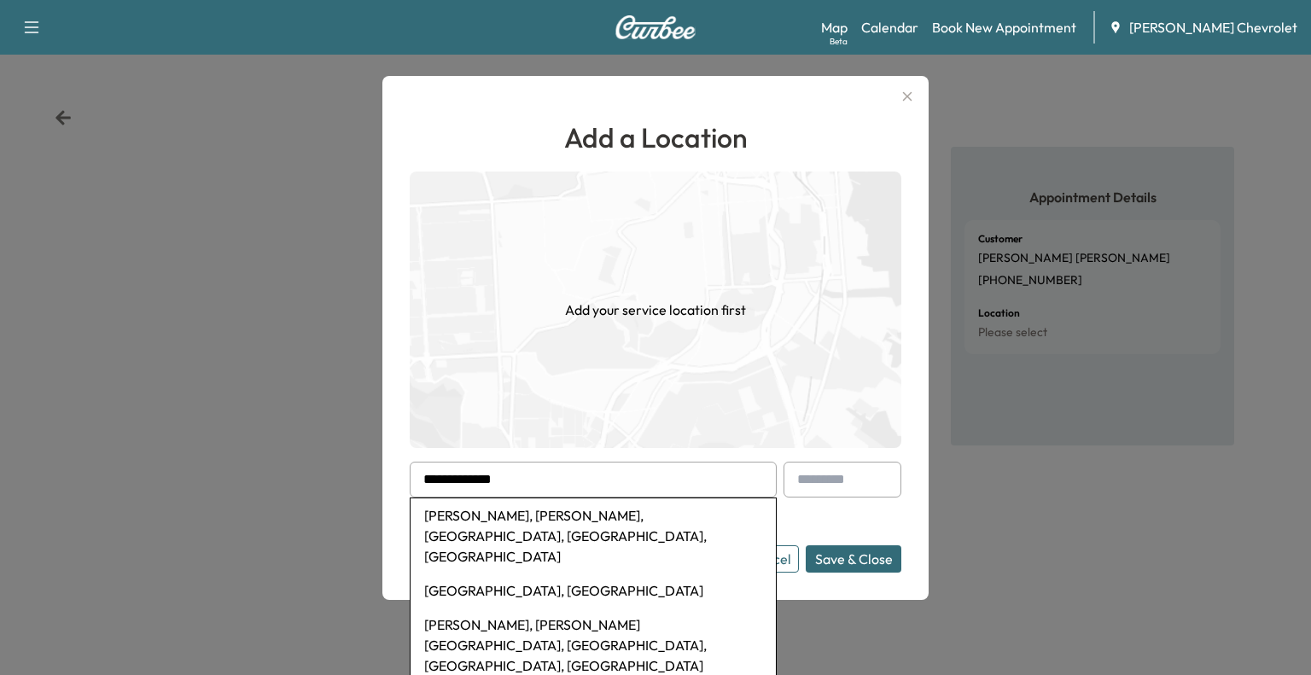 Image resolution: width=1311 pixels, height=675 pixels. I want to click on div: Beta, so click(838, 41).